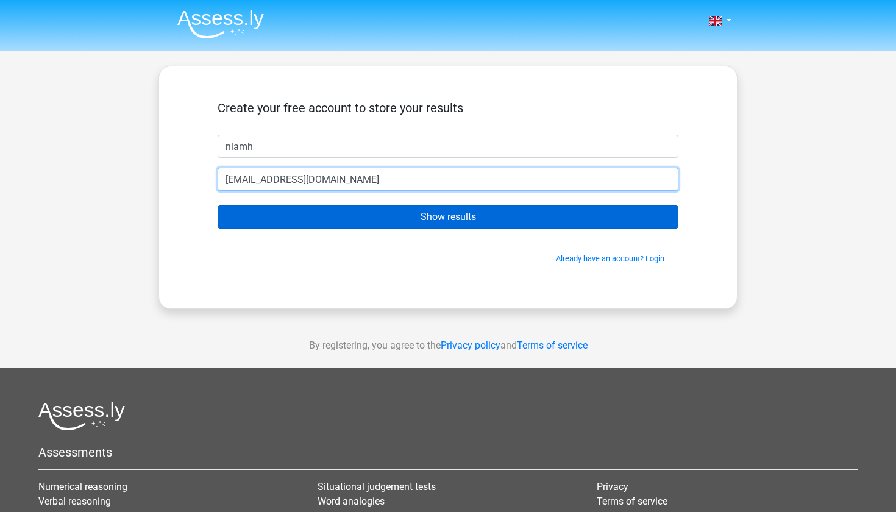  What do you see at coordinates (448, 179) in the screenshot?
I see `input: Email` at bounding box center [448, 179].